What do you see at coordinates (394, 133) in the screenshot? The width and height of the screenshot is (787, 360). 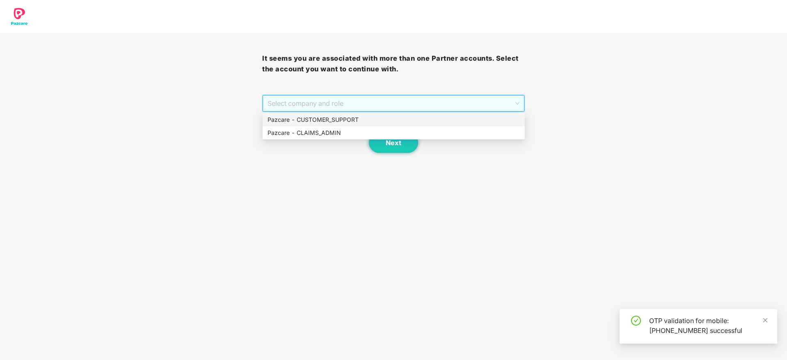 I see `div: Pazcare - CLAIMS_ADMIN` at bounding box center [394, 133].